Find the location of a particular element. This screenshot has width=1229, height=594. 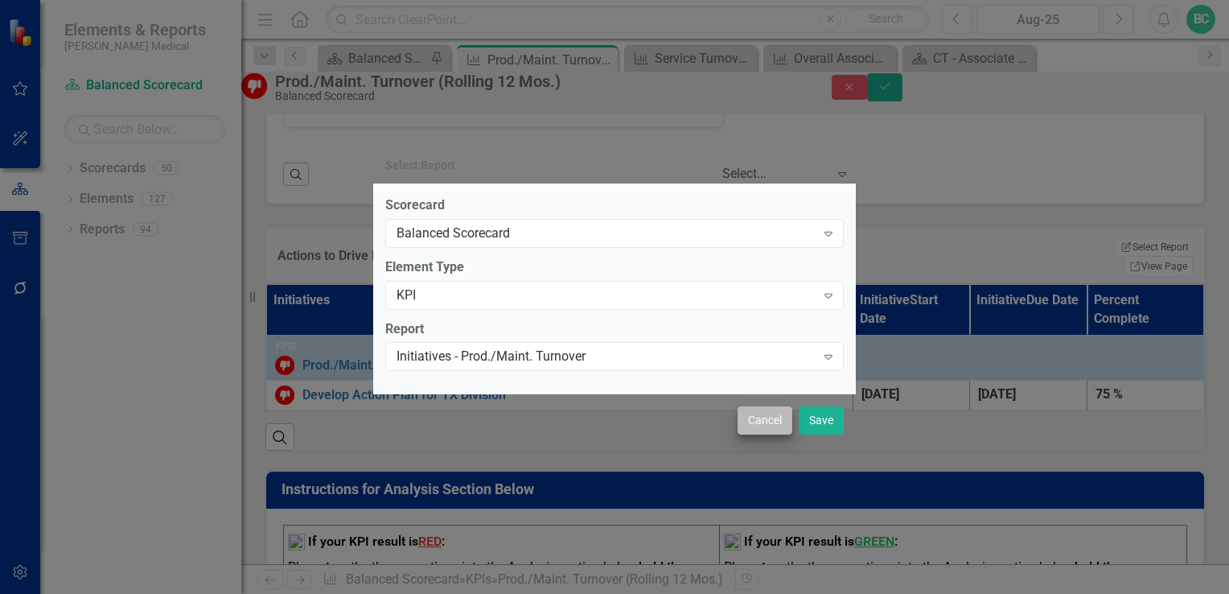

button: Save is located at coordinates (821, 420).